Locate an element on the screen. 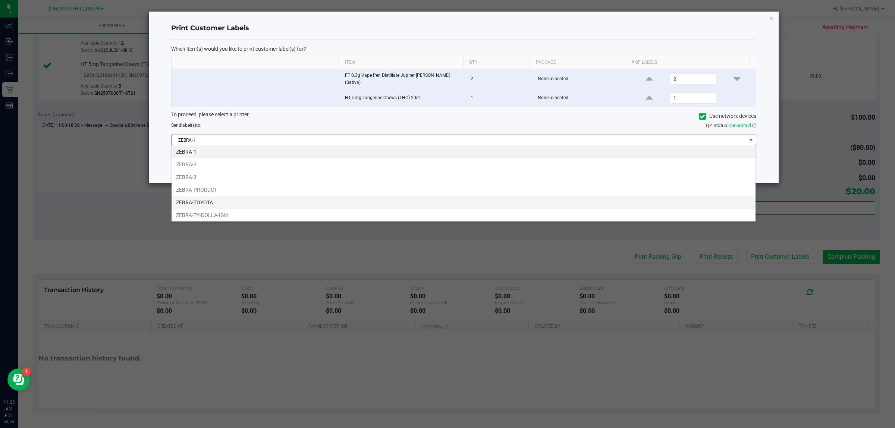 The width and height of the screenshot is (895, 428). li: ZEBRA-1 is located at coordinates (463, 152).